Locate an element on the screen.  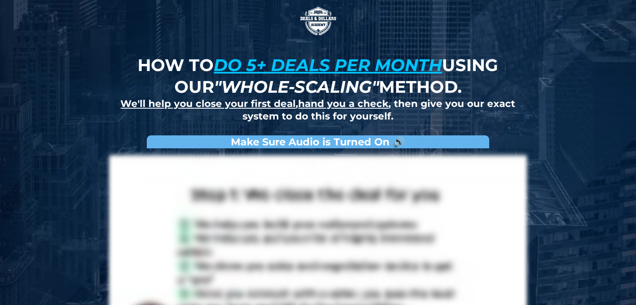
u: We'll help you close your first deal is located at coordinates (208, 104).